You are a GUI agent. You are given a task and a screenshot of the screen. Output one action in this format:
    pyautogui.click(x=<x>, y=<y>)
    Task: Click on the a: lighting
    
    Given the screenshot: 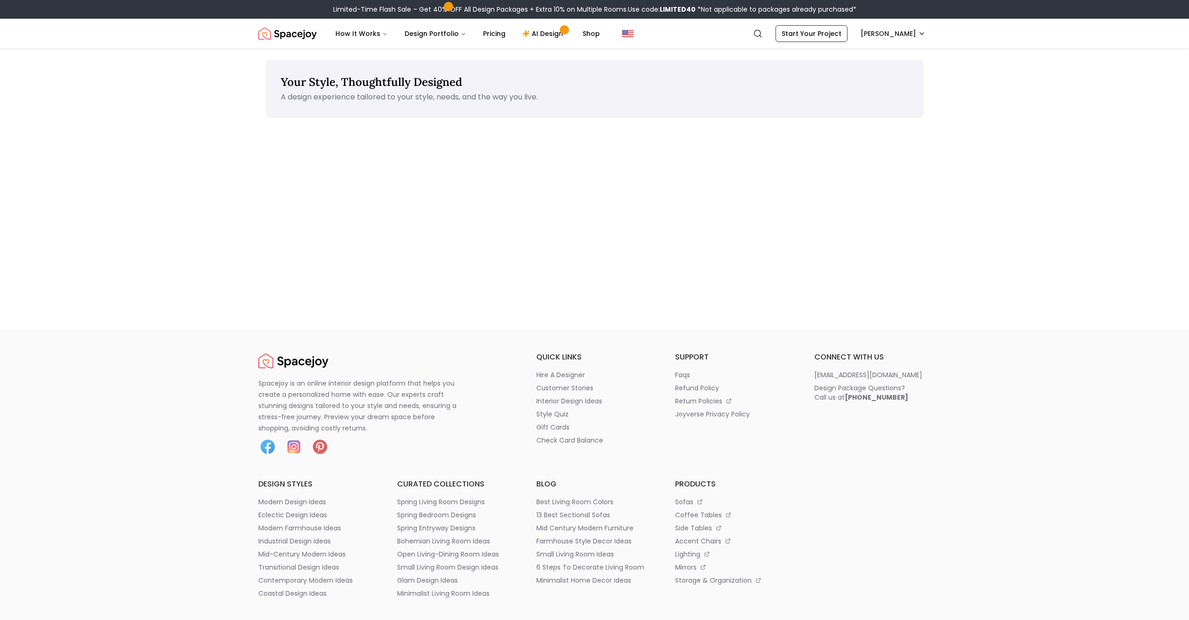 What is the action you would take?
    pyautogui.click(x=733, y=554)
    